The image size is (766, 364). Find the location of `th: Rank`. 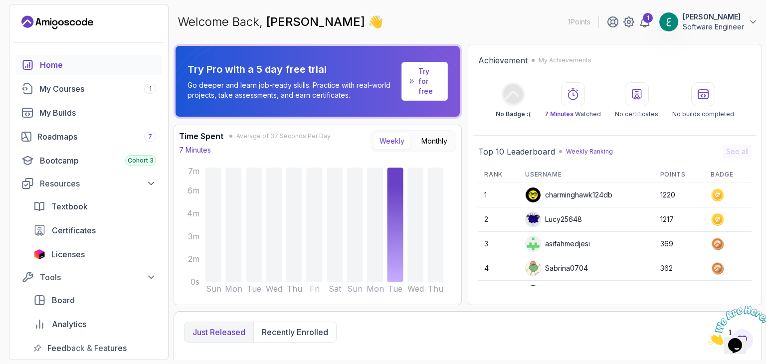

th: Rank is located at coordinates (499, 175).